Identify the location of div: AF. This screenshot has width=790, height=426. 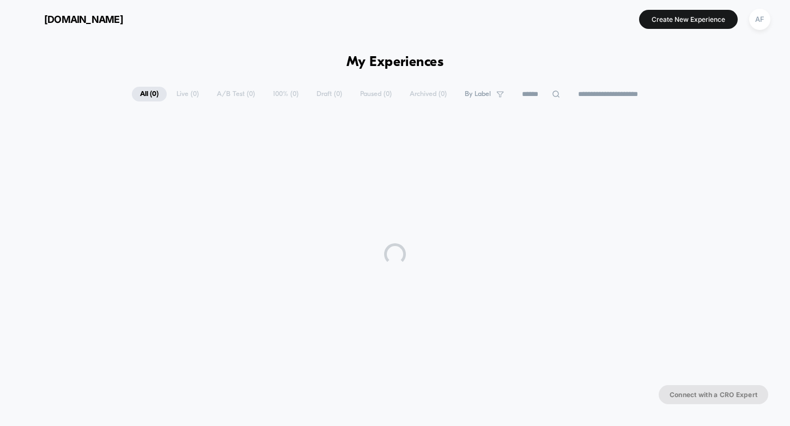
(760, 19).